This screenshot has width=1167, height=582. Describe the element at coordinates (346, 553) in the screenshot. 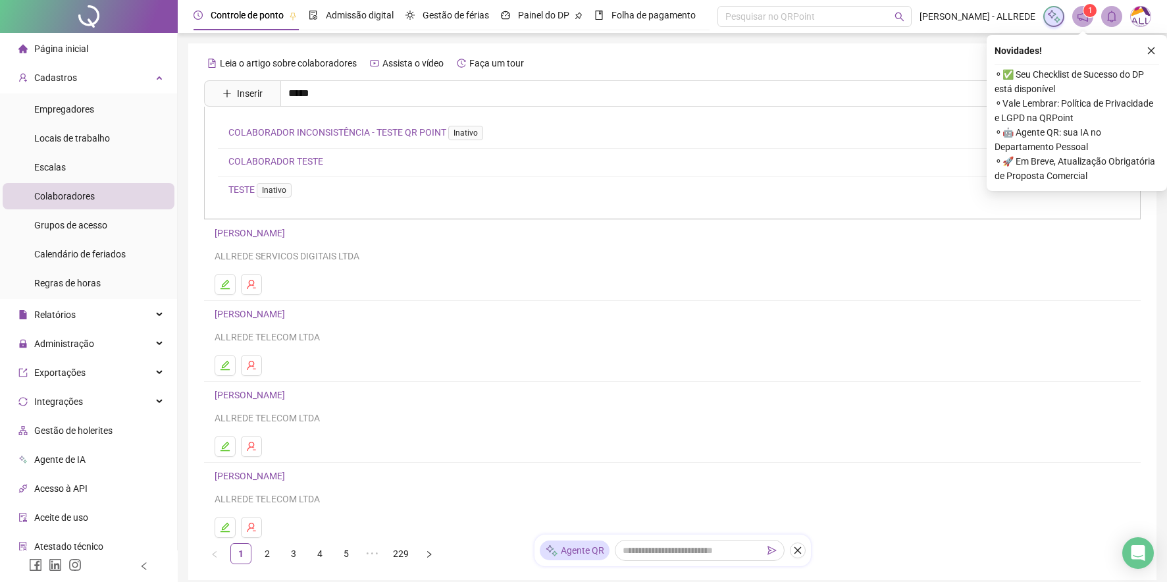

I see `li: 5` at that location.